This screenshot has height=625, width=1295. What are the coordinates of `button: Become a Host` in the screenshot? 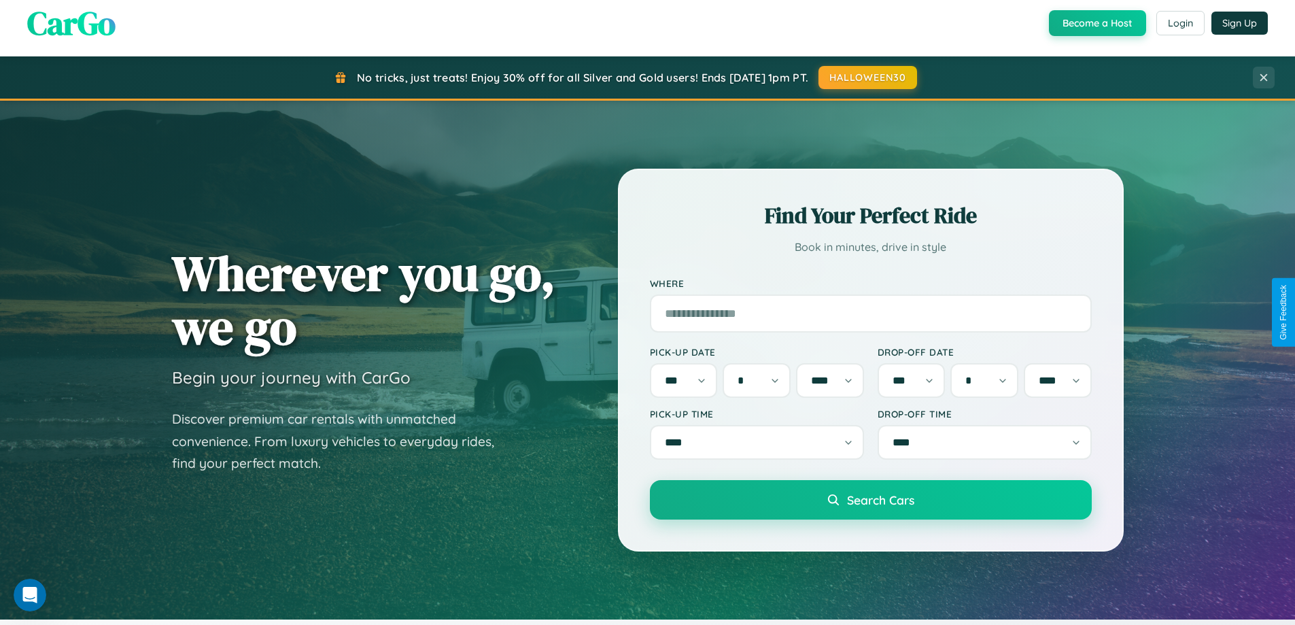 It's located at (1098, 23).